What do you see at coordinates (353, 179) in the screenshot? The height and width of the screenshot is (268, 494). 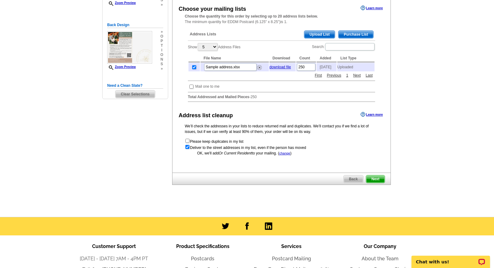 I see `span: Back` at bounding box center [353, 179].